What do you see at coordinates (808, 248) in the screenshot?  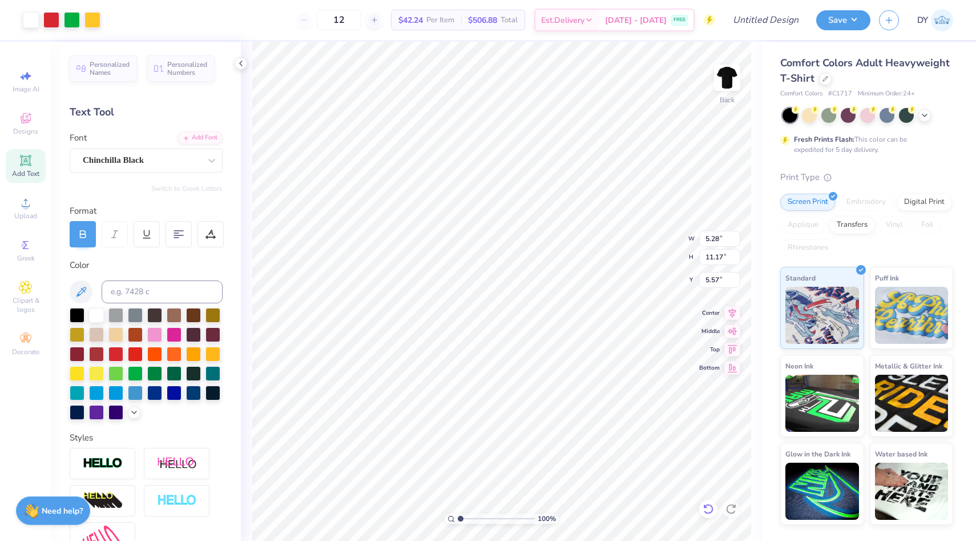 I see `div: Rhinestones` at bounding box center [808, 248].